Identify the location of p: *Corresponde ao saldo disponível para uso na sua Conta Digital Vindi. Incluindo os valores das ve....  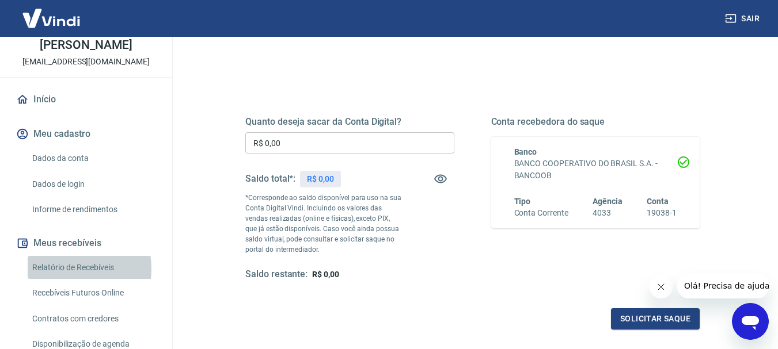
(324, 224).